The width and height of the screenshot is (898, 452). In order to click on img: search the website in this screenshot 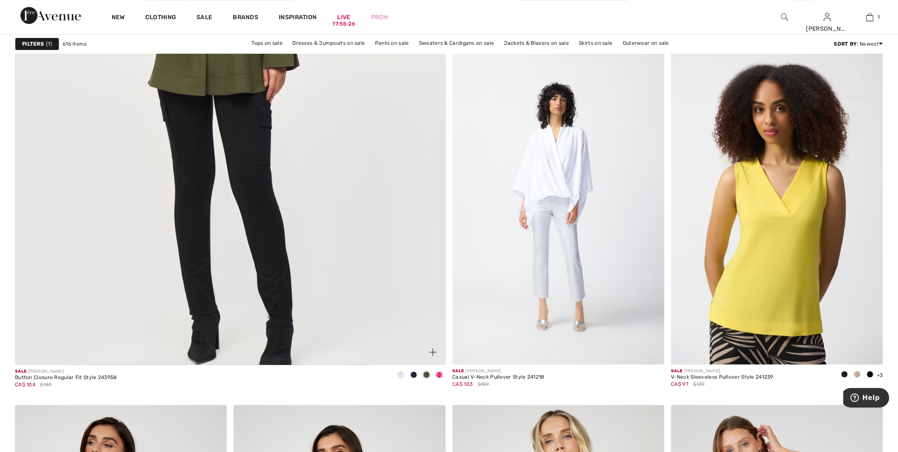, I will do `click(784, 17)`.